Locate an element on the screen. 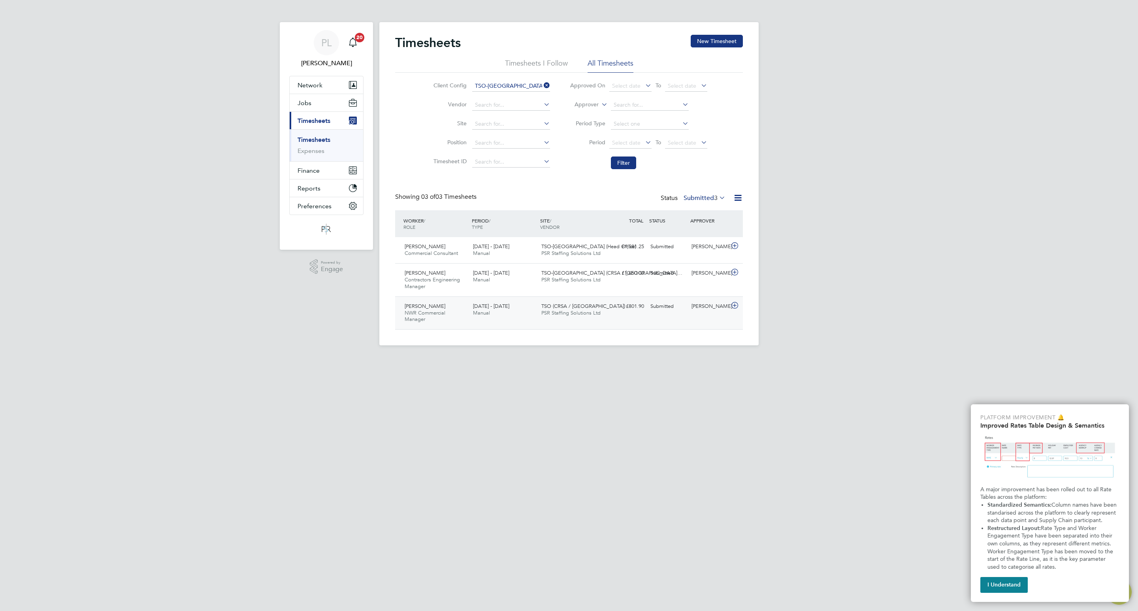 The width and height of the screenshot is (1138, 611). label: Approved On is located at coordinates (587, 85).